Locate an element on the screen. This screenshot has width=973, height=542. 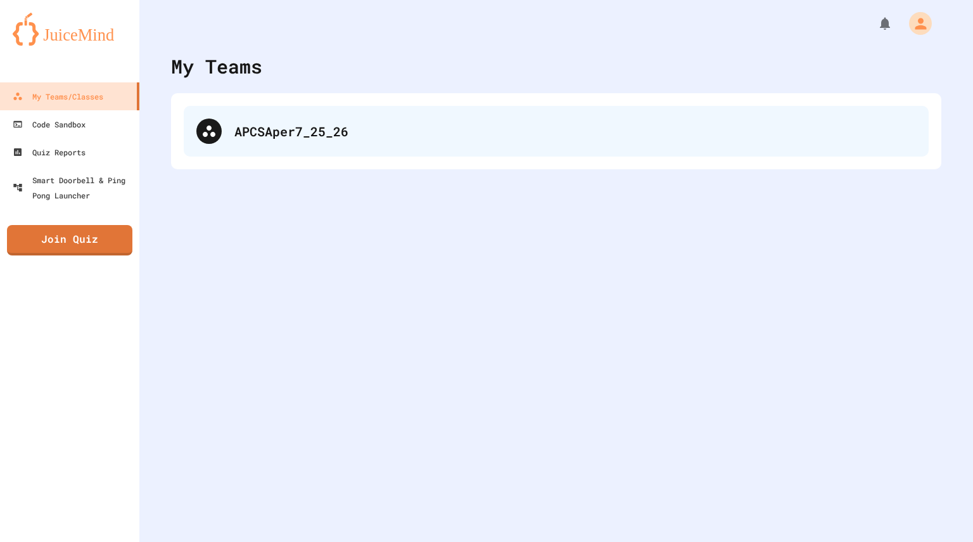
div: Code Sandbox is located at coordinates (49, 124).